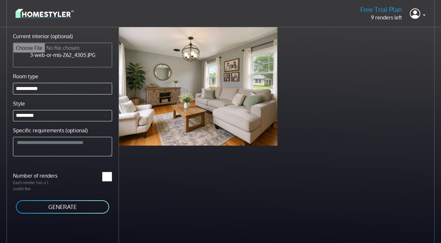  I want to click on p: Each render has a 1 credit fee, so click(36, 186).